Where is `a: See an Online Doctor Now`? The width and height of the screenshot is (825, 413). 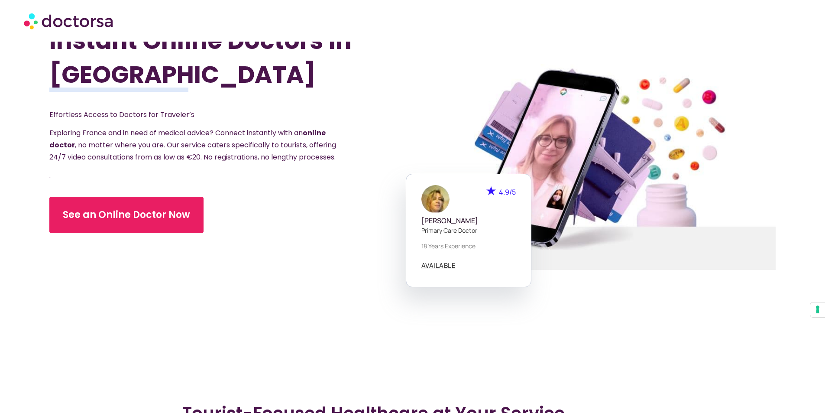
a: See an Online Doctor Now is located at coordinates (126, 215).